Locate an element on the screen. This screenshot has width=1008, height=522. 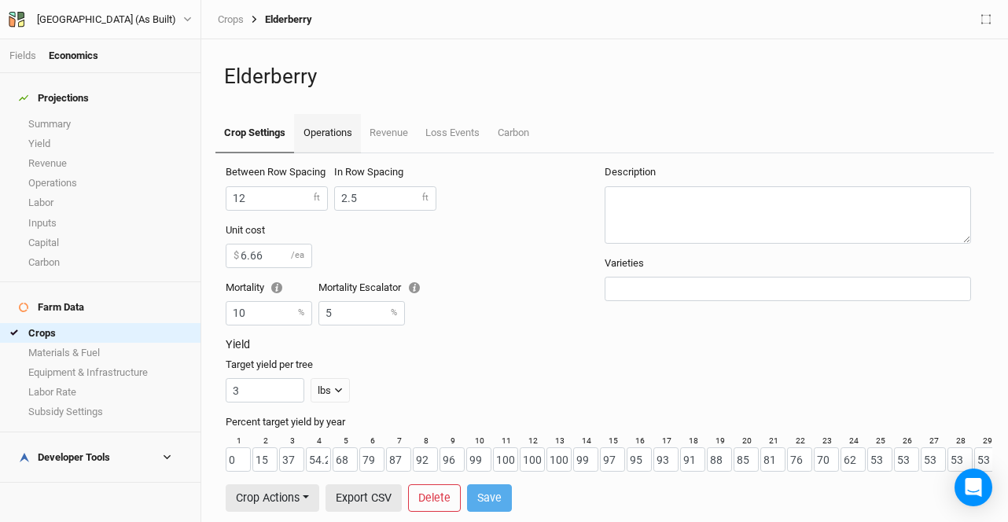
div: Sarahsway Farm (As Built) is located at coordinates (106, 20).